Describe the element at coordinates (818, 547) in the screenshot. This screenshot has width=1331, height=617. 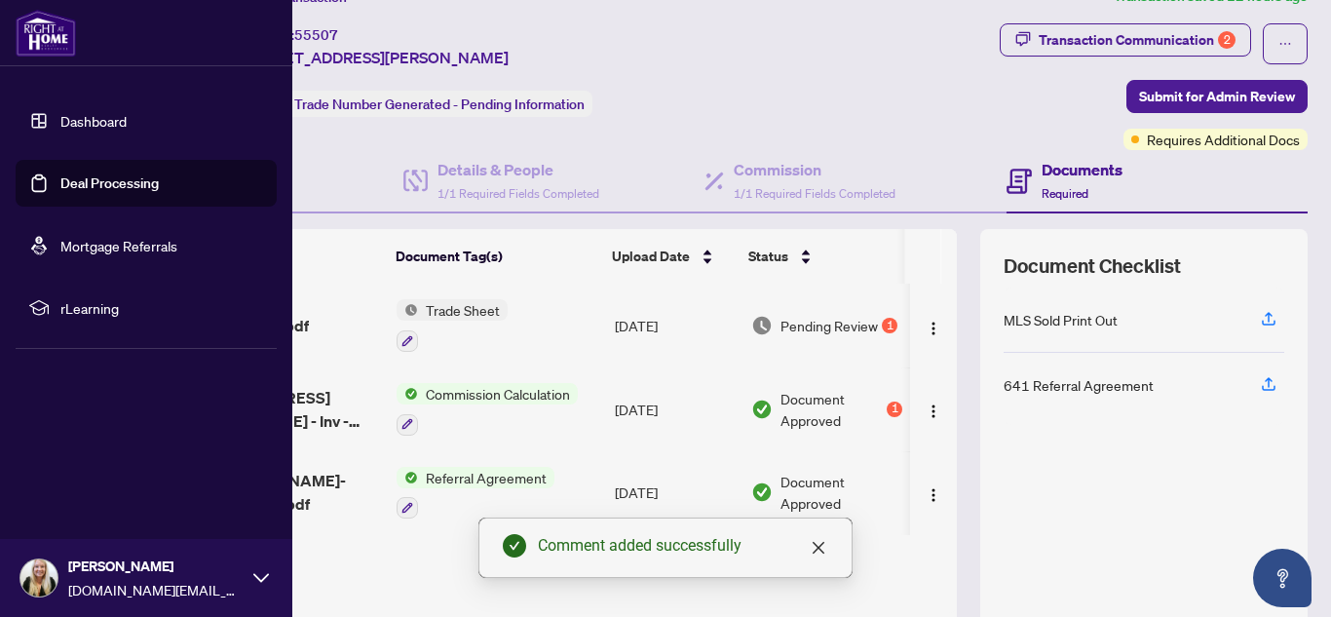
I see `span: close` at that location.